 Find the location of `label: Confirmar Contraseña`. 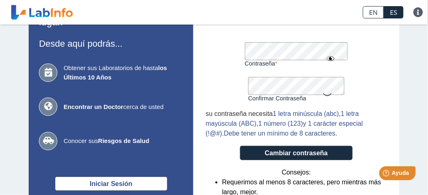

label: Confirmar Contraseña is located at coordinates (296, 98).